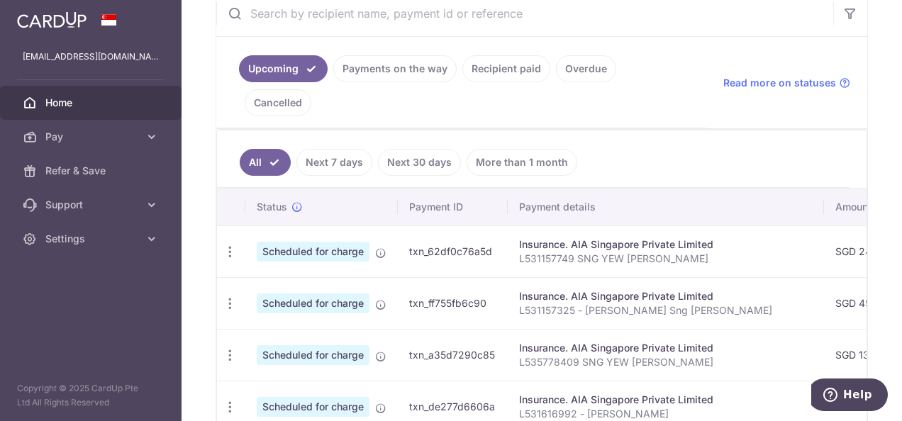 Image resolution: width=902 pixels, height=421 pixels. I want to click on a: Read more on statuses, so click(786, 83).